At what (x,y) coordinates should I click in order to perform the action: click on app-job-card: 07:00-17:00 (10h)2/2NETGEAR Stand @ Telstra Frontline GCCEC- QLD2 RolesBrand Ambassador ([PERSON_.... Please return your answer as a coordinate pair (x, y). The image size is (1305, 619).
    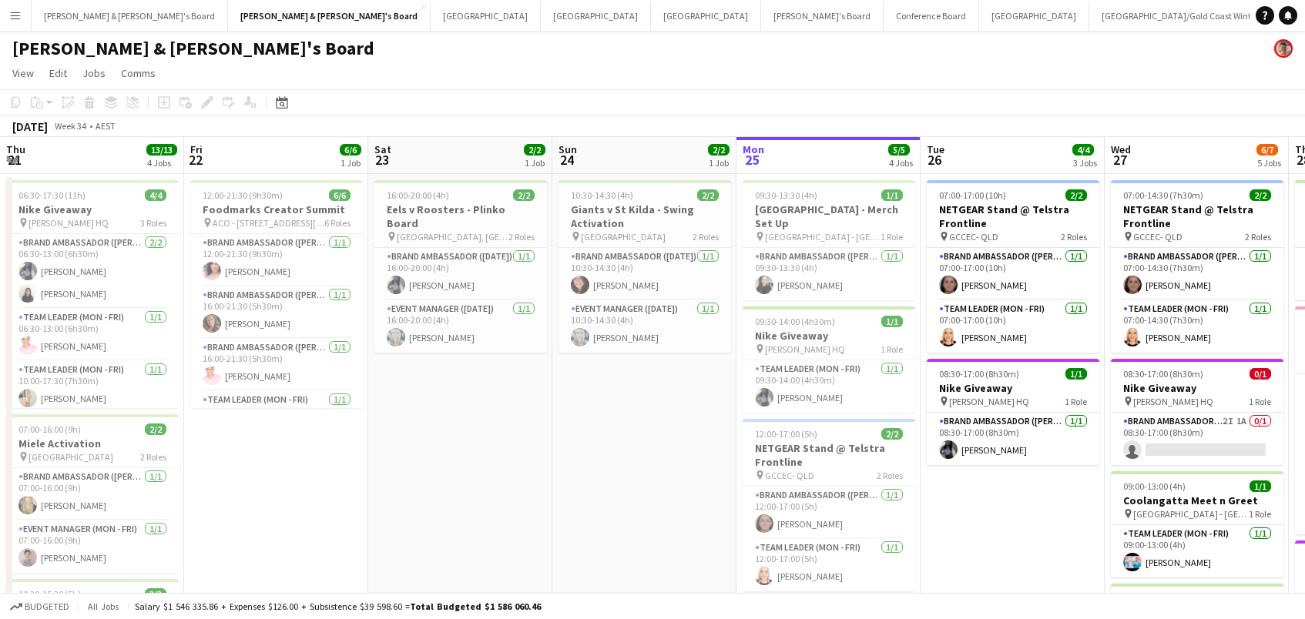
    Looking at the image, I should click on (1013, 267).